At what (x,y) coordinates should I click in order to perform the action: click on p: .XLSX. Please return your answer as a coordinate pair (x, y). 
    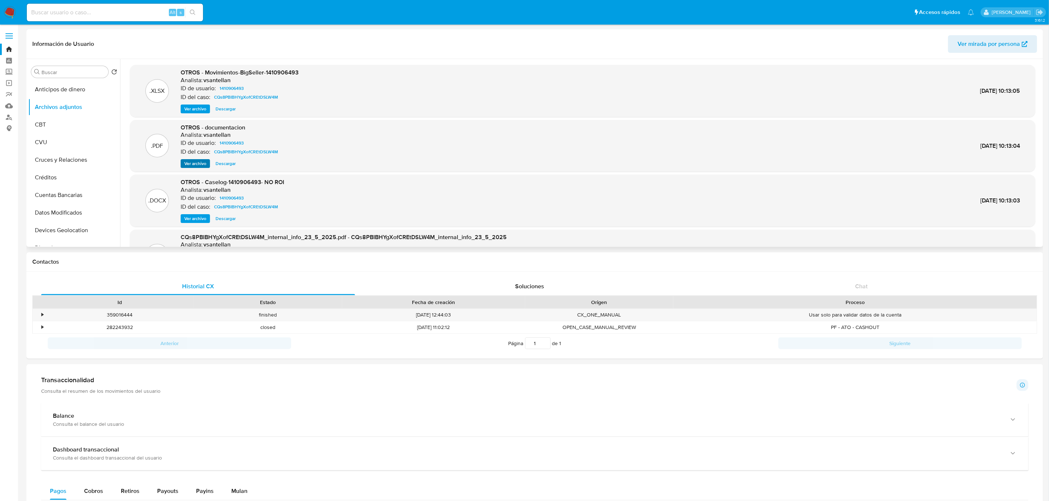
    Looking at the image, I should click on (157, 91).